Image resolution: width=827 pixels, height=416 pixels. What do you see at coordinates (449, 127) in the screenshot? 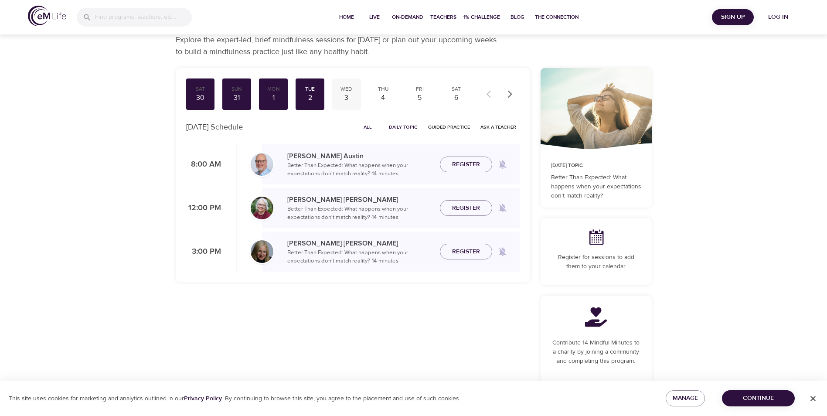
I see `span: Guided Practice` at bounding box center [449, 127].